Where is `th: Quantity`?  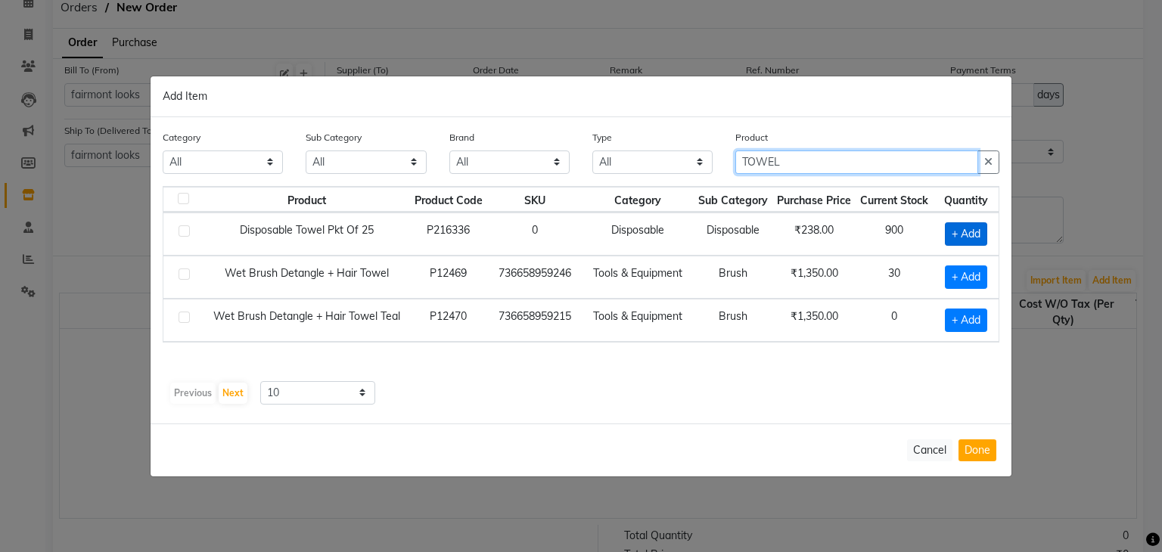 th: Quantity is located at coordinates (965, 200).